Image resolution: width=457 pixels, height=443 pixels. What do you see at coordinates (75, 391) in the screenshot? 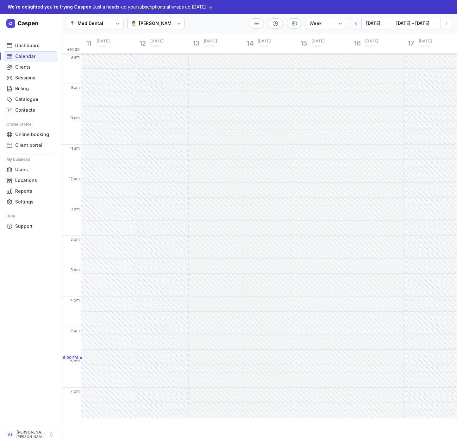
I see `span: 7 pm` at bounding box center [75, 391].